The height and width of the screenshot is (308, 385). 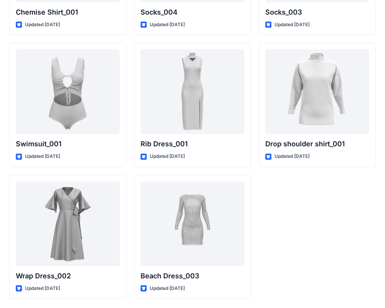 What do you see at coordinates (68, 276) in the screenshot?
I see `p: Wrap Dress_002` at bounding box center [68, 276].